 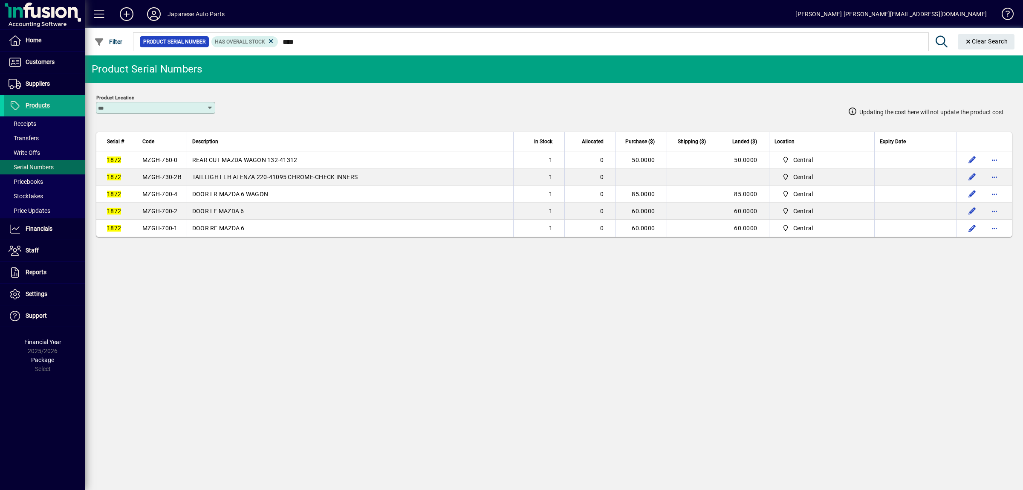 I want to click on div: Serial #, so click(x=119, y=142).